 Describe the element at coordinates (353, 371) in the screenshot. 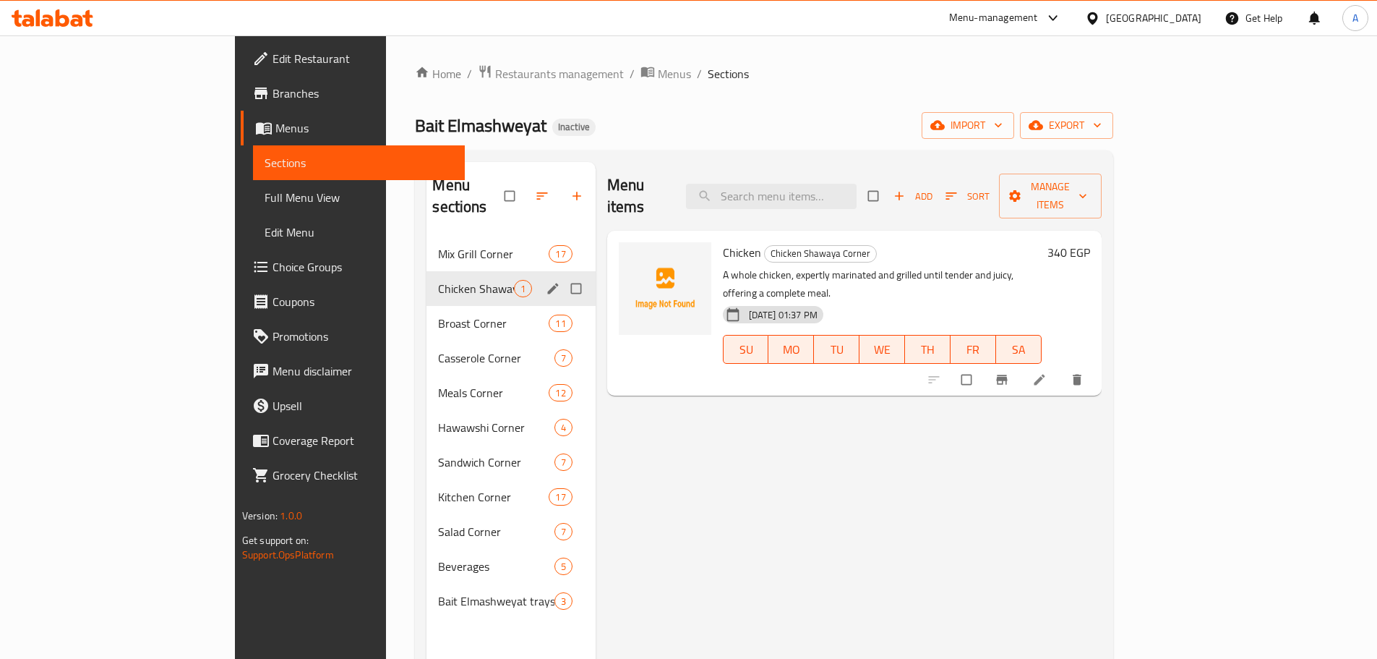

I see `a: Menu disclaimer` at that location.